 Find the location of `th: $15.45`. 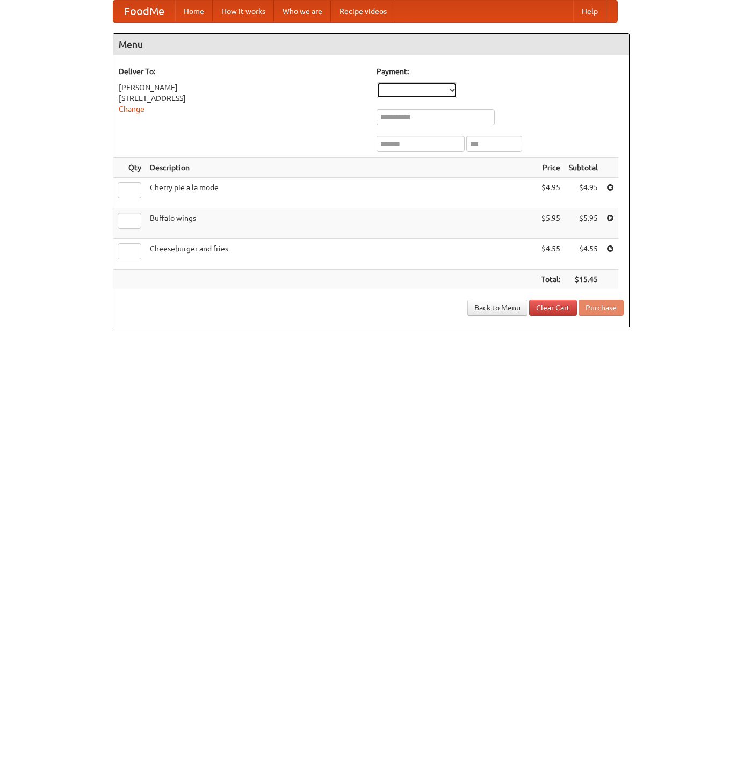

th: $15.45 is located at coordinates (583, 279).